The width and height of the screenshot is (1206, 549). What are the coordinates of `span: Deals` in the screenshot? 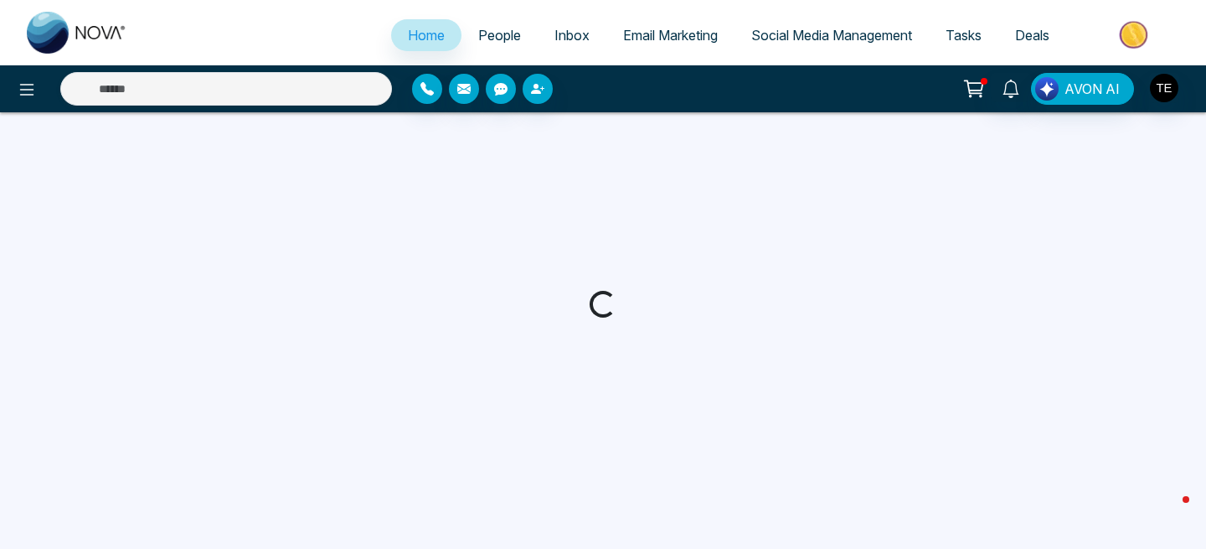 It's located at (1032, 35).